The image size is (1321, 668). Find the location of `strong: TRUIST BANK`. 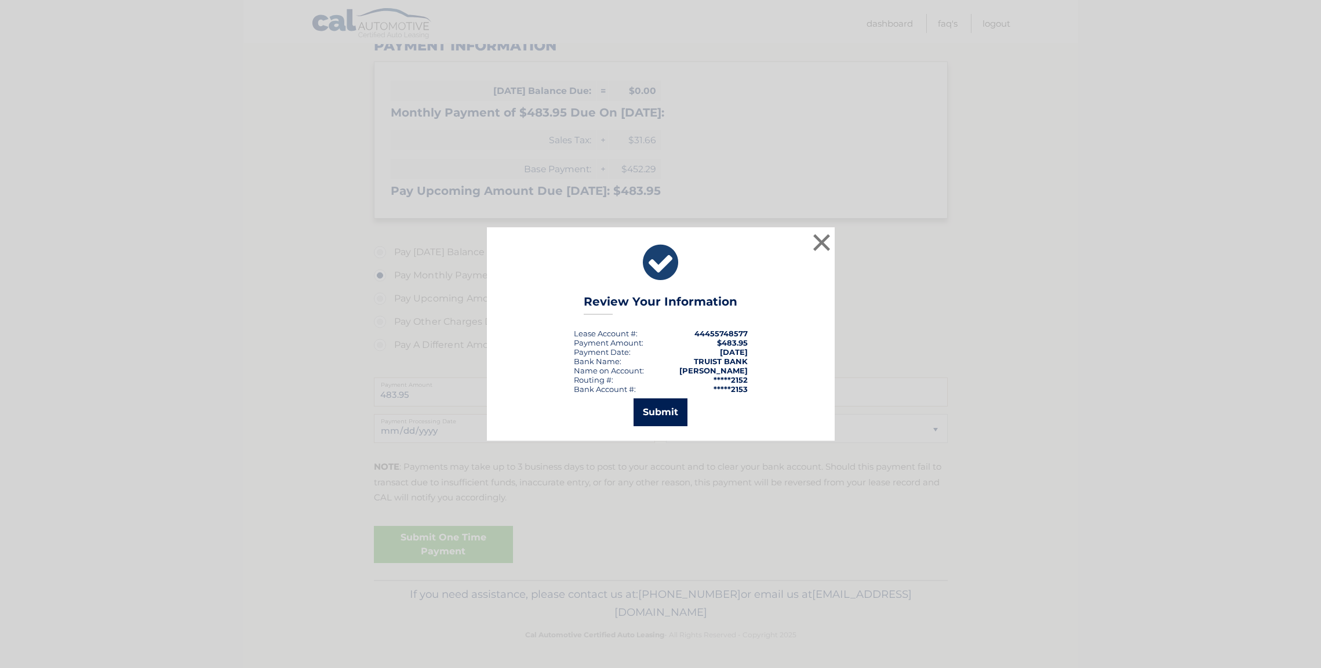

strong: TRUIST BANK is located at coordinates (721, 361).